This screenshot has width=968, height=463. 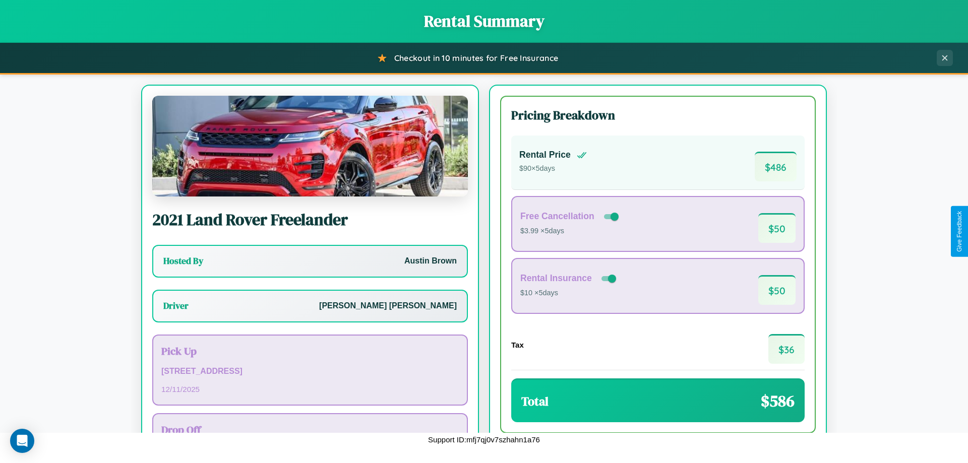 I want to click on span: $ 486, so click(x=775, y=166).